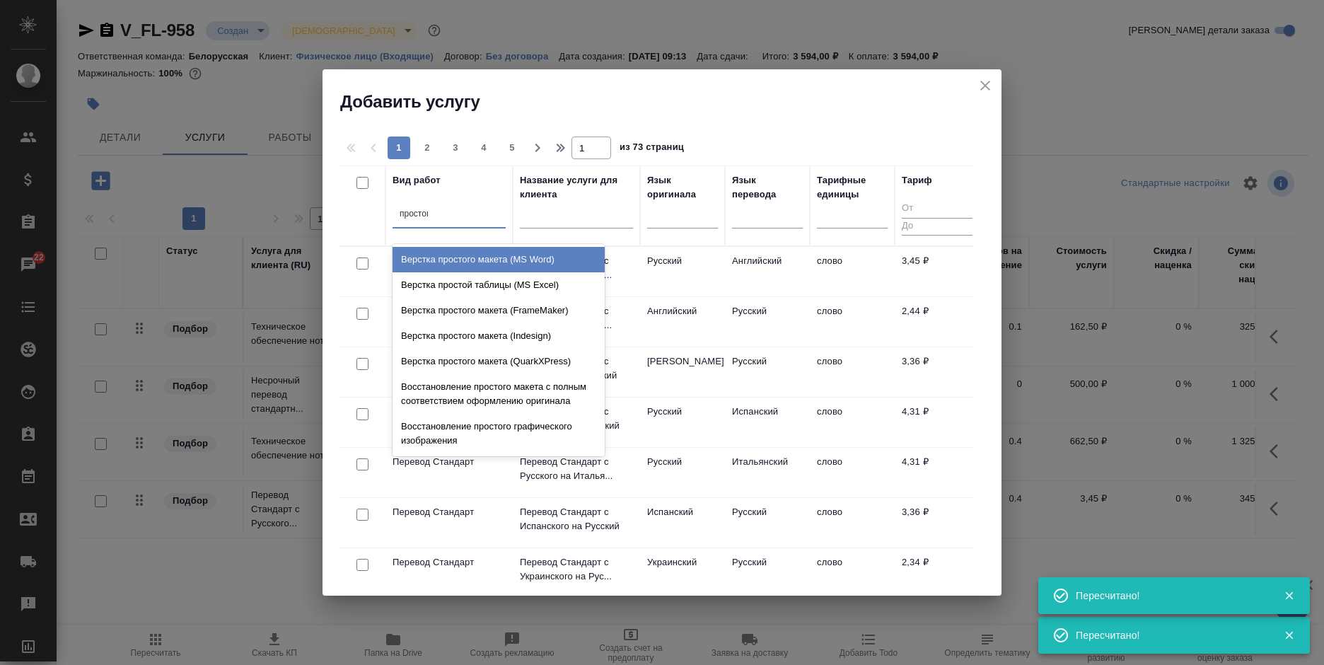  I want to click on p: Перевод Стандарт с Русского на Италья..., so click(576, 469).